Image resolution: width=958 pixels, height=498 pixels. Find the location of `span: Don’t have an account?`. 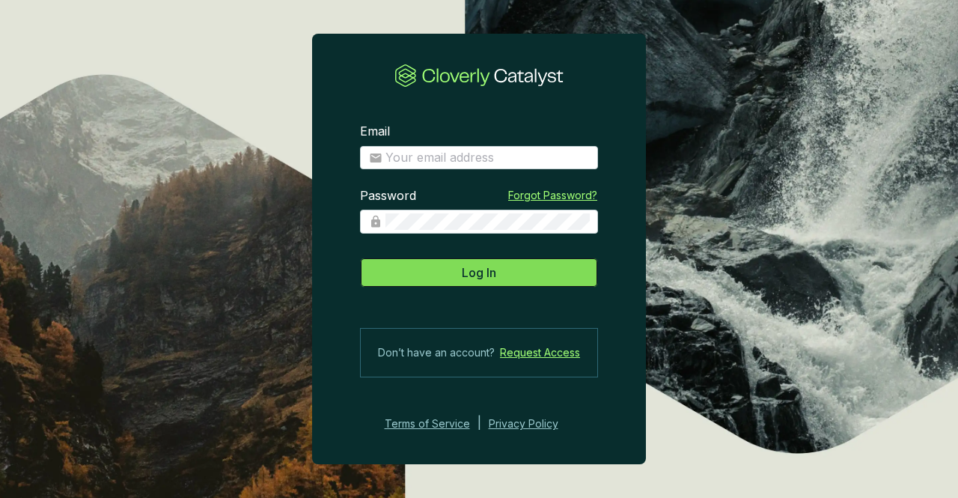

span: Don’t have an account? is located at coordinates (437, 353).